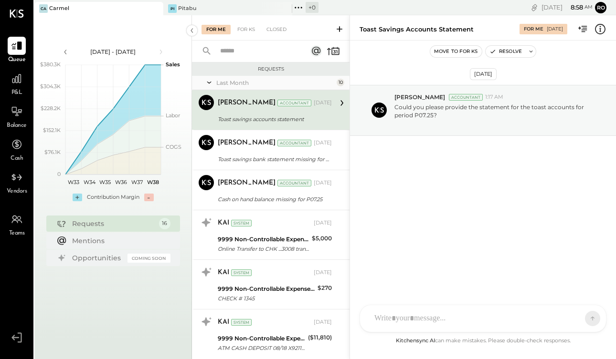 The width and height of the screenshot is (616, 359). I want to click on text: $380.3K, so click(50, 64).